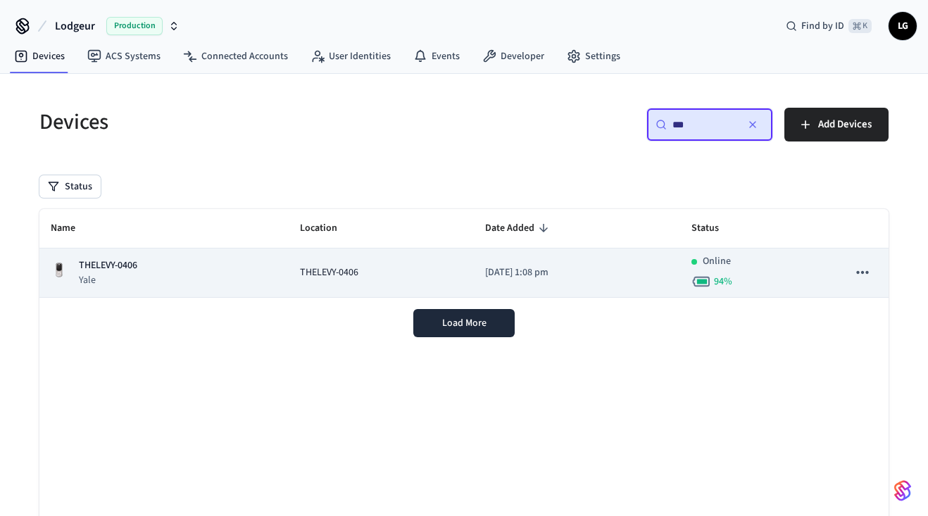 The image size is (928, 516). Describe the element at coordinates (108, 280) in the screenshot. I see `p: Yale` at that location.